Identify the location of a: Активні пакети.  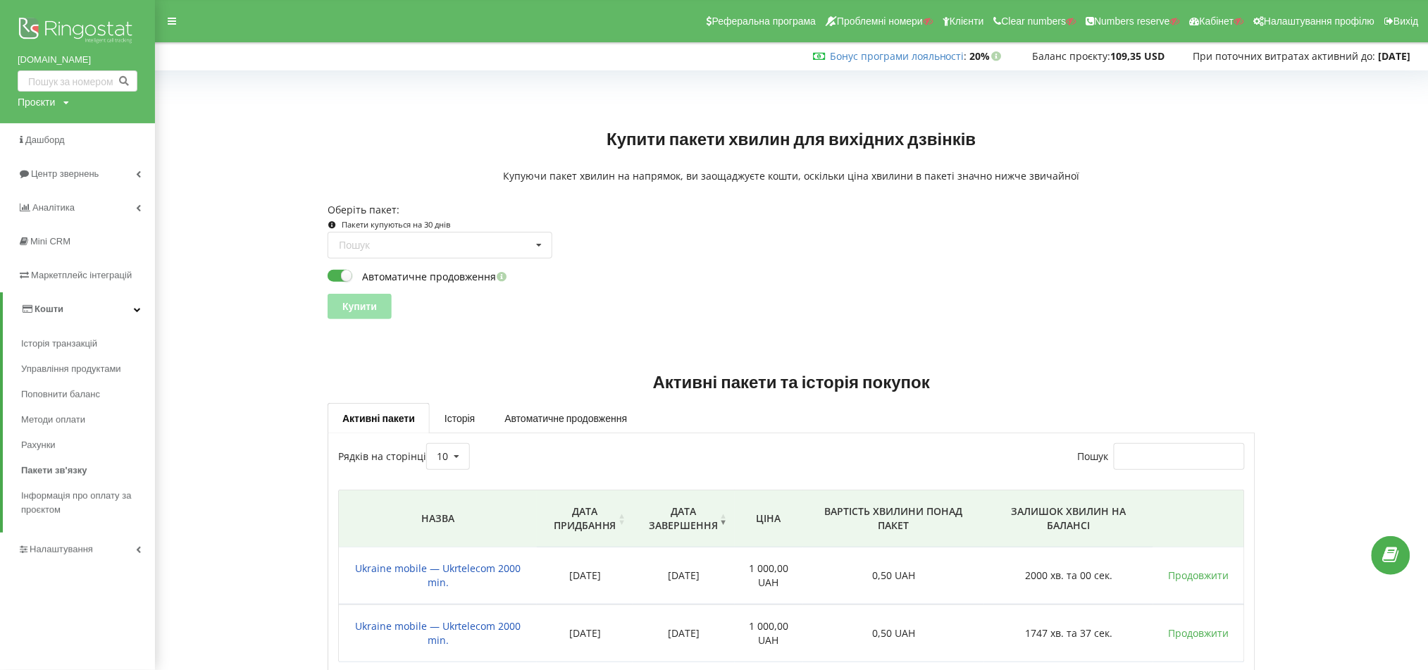
(378, 418).